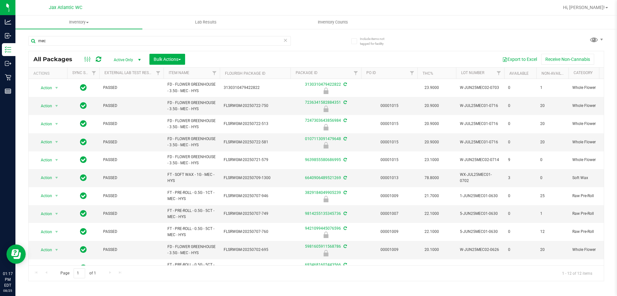 The image size is (617, 296). Describe the element at coordinates (8, 290) in the screenshot. I see `p: 08/25` at that location.